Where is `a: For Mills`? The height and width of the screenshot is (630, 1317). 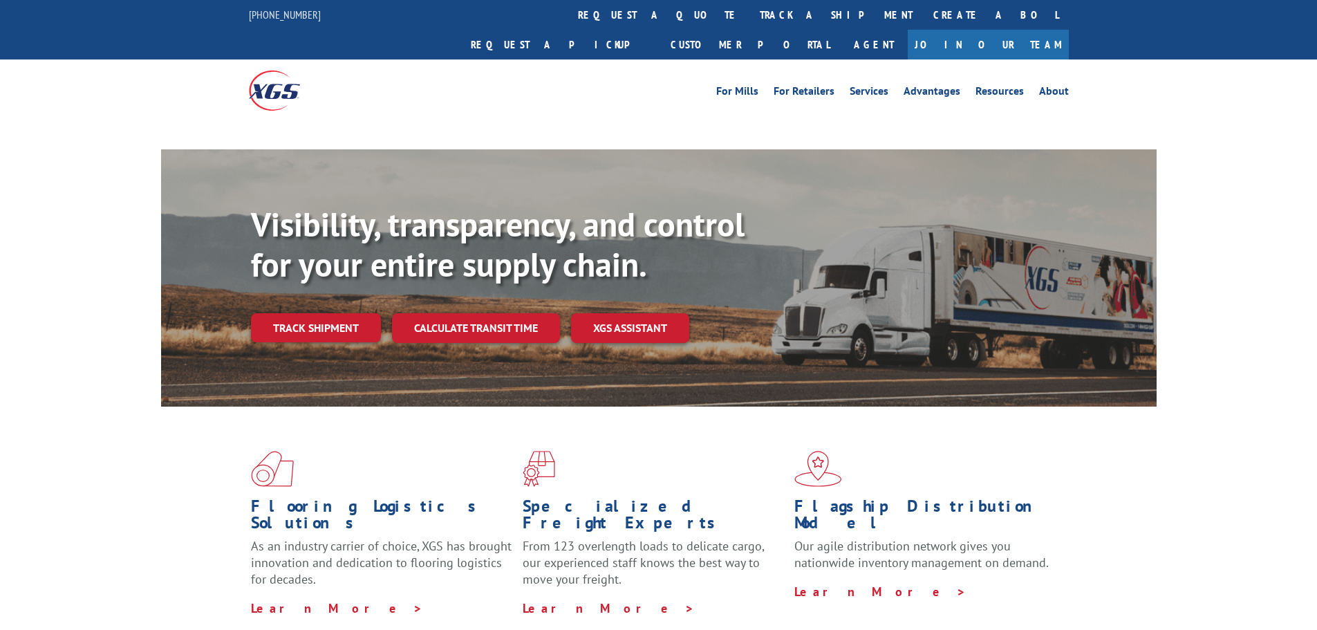
a: For Mills is located at coordinates (737, 93).